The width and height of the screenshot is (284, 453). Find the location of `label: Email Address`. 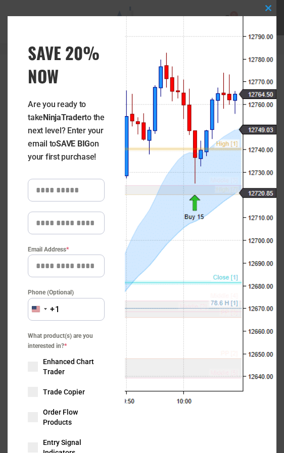

label: Email Address is located at coordinates (66, 250).